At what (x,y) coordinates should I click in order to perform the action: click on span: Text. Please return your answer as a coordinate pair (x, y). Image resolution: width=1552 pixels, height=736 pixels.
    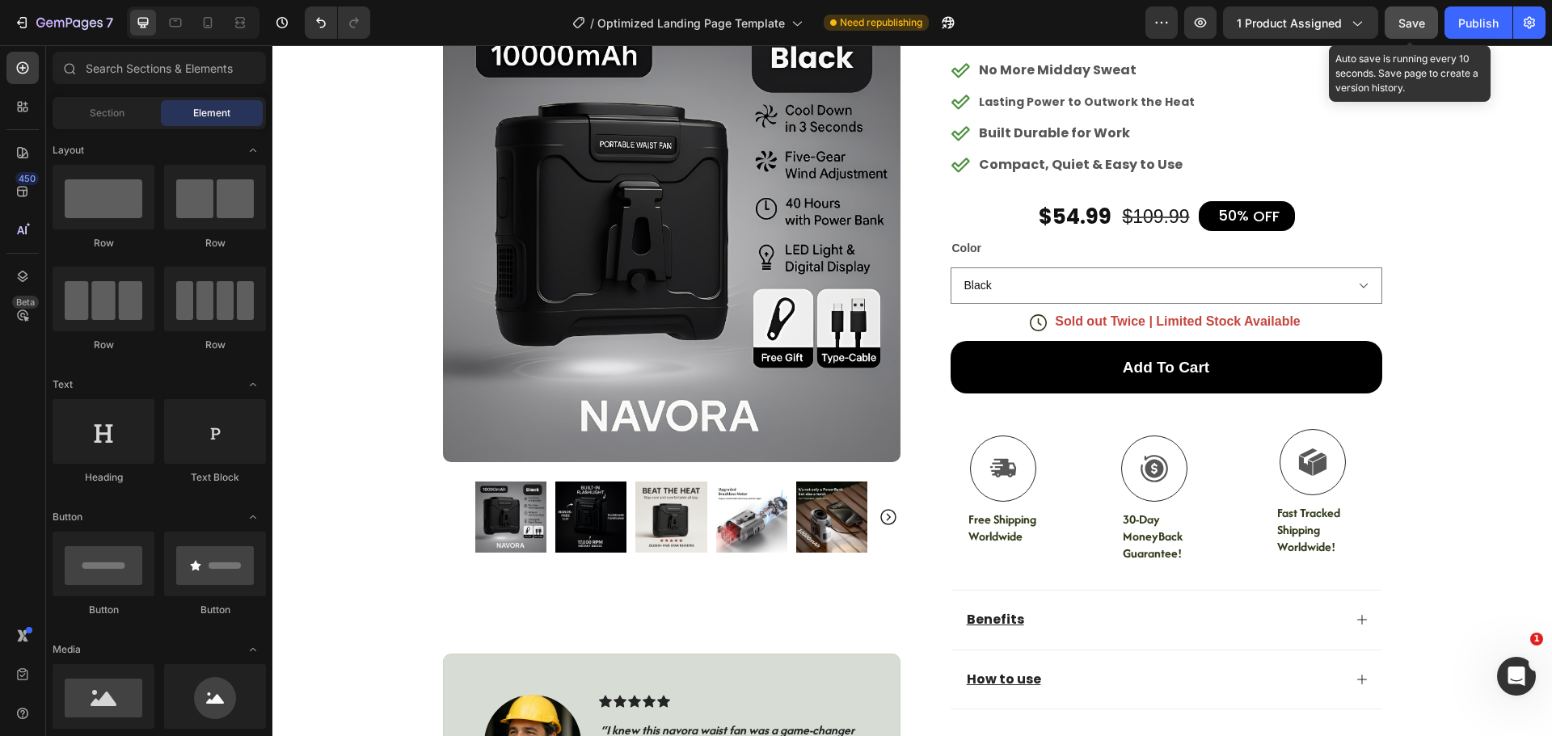
    Looking at the image, I should click on (62, 385).